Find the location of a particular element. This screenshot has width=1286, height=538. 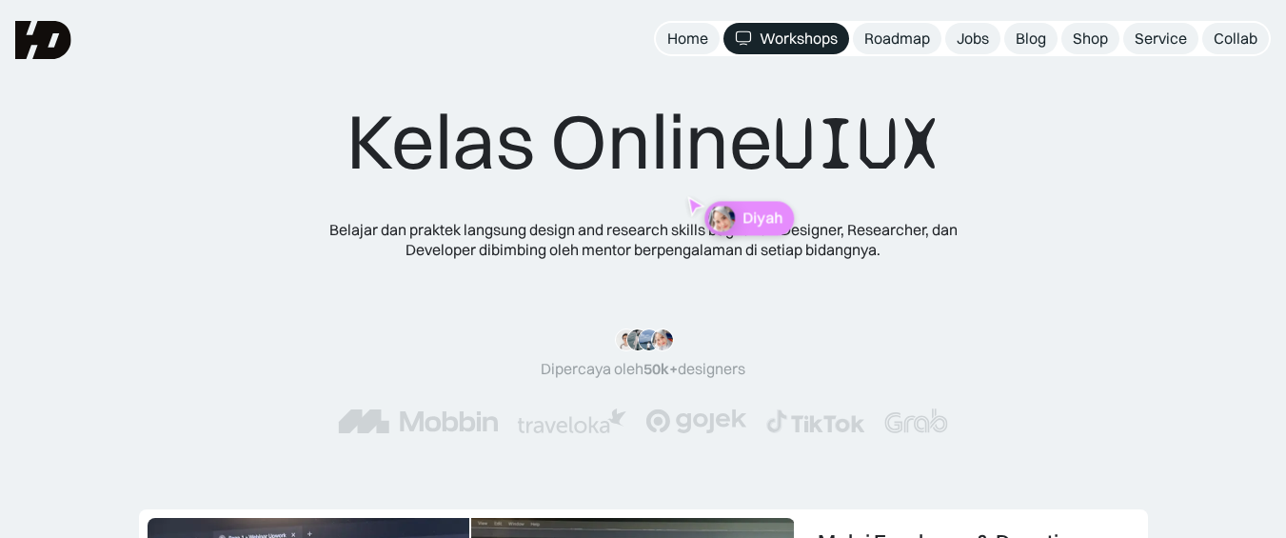

a: Workshops is located at coordinates (786, 38).